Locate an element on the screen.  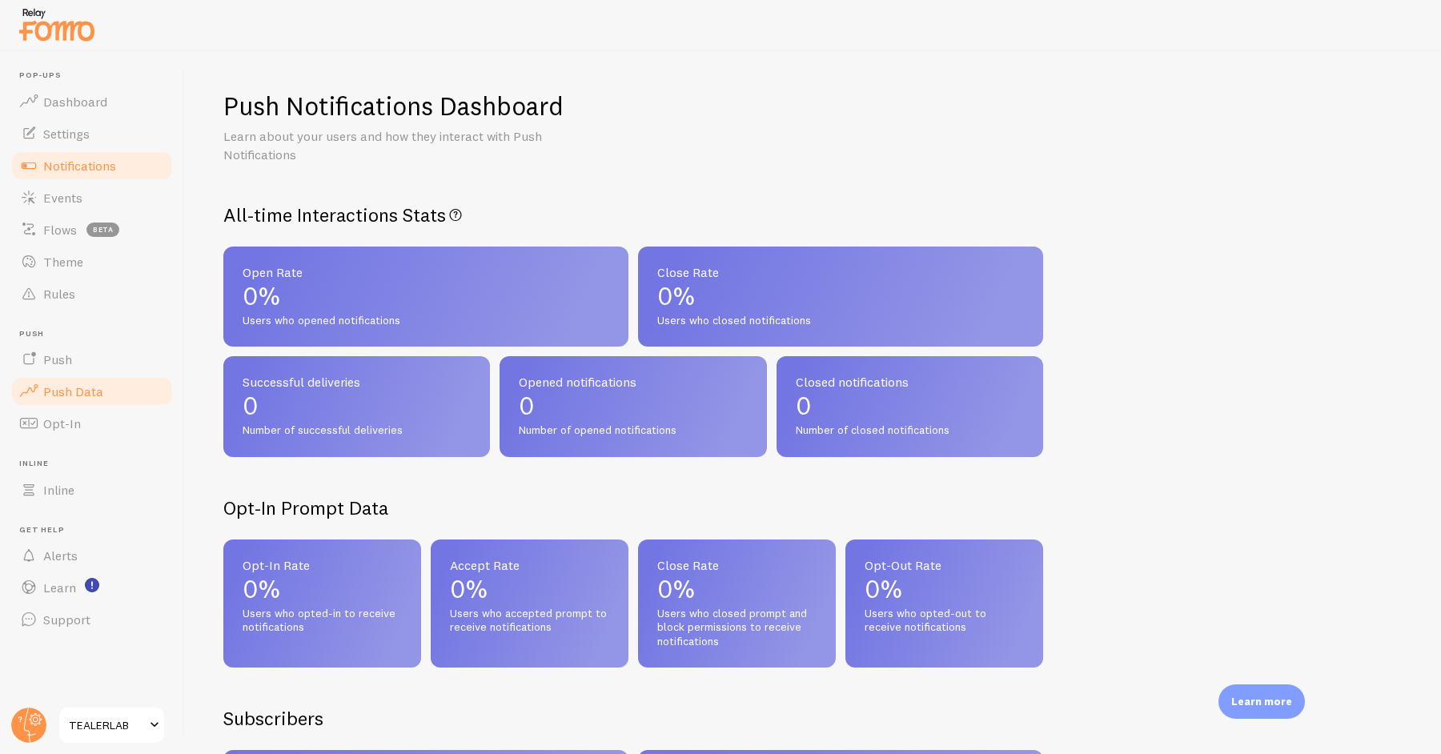
a: Opt-In is located at coordinates (92, 424).